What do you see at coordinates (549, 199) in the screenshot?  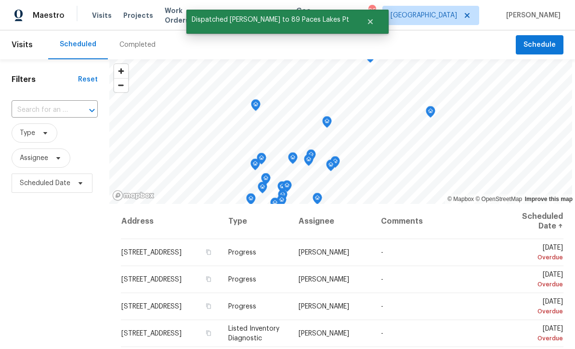 I see `a: Improve this map` at bounding box center [549, 199].